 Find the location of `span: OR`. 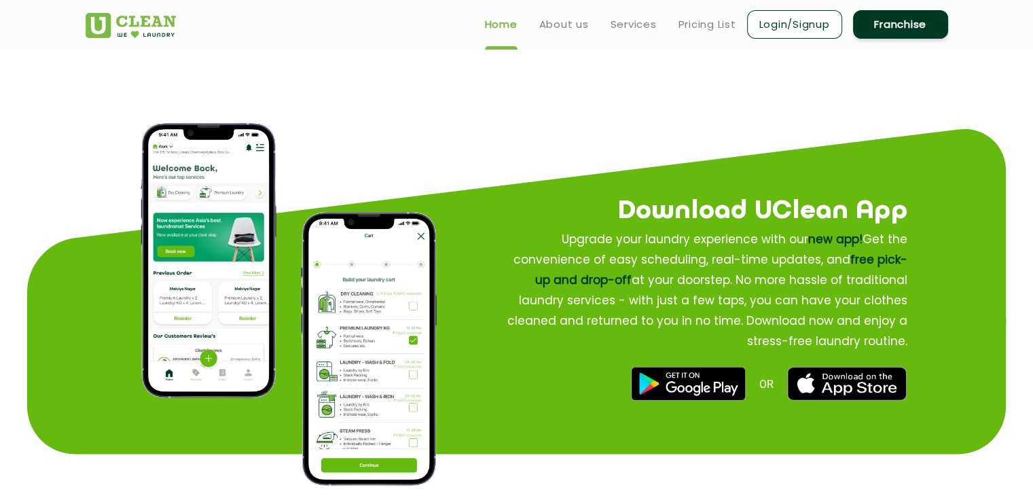

span: OR is located at coordinates (766, 383).